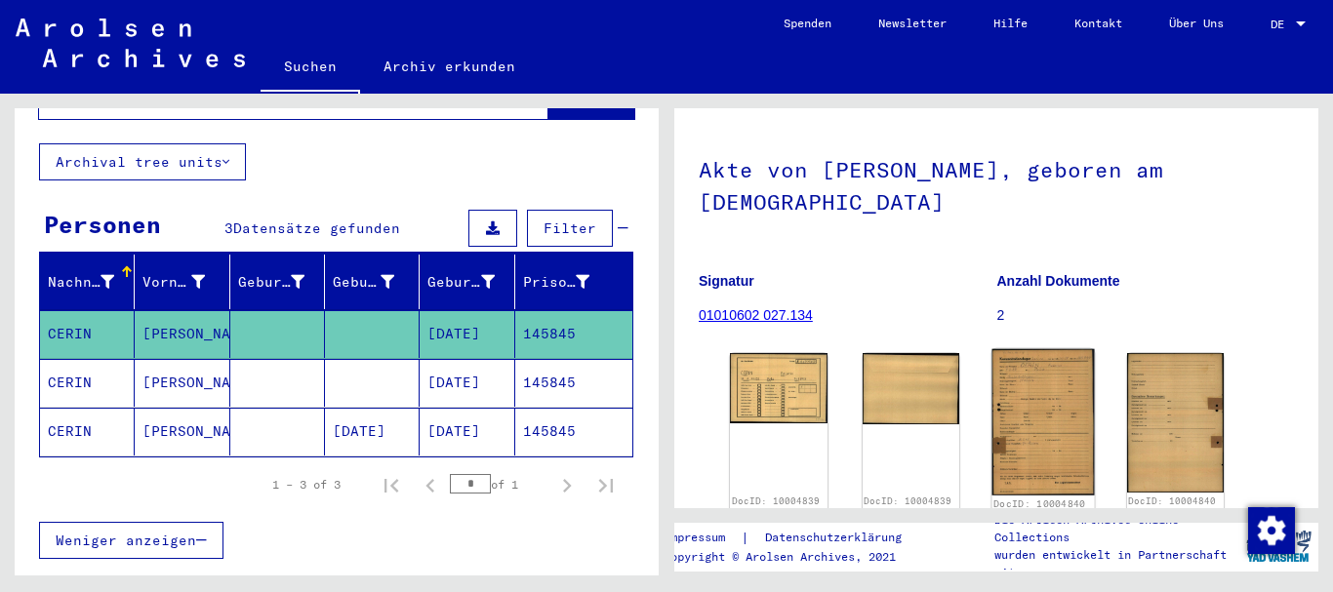 The width and height of the screenshot is (1333, 592). What do you see at coordinates (430, 485) in the screenshot?
I see `button: Previous page` at bounding box center [430, 485].